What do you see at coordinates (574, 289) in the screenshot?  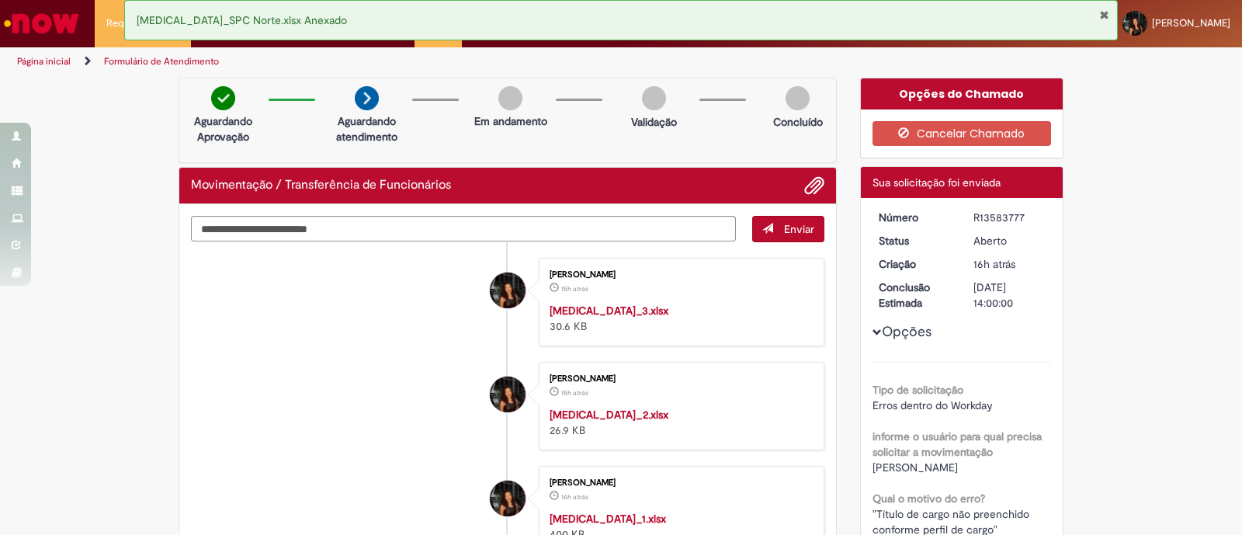 I see `time: 01/10/2025 01:03:11` at bounding box center [574, 289].